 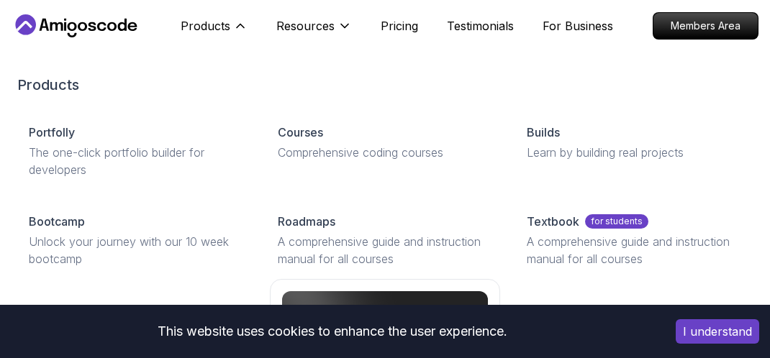 I want to click on p: Learn by building real projects, so click(x=634, y=153).